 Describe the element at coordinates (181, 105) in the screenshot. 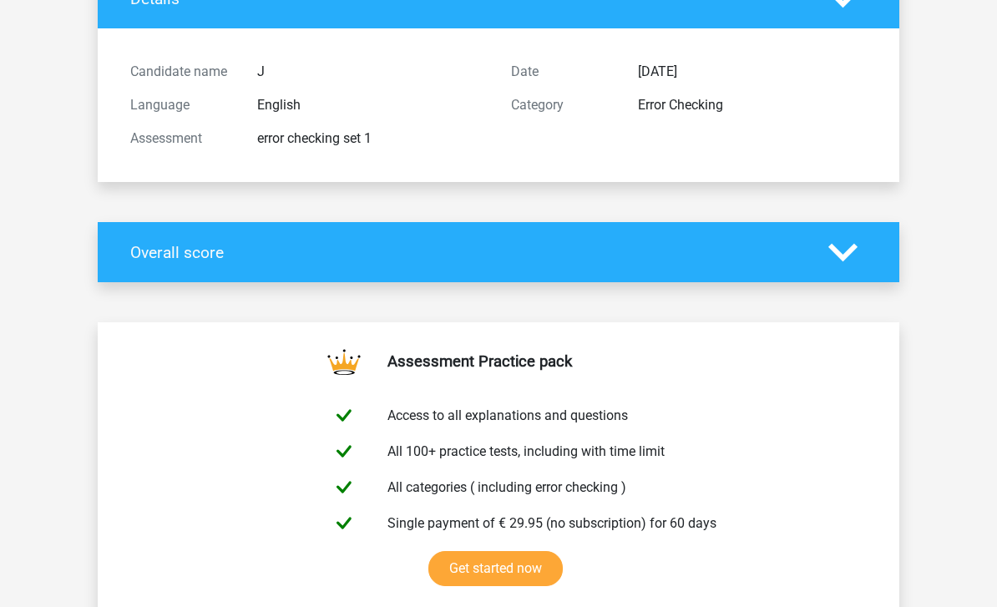

I see `div: Language` at that location.